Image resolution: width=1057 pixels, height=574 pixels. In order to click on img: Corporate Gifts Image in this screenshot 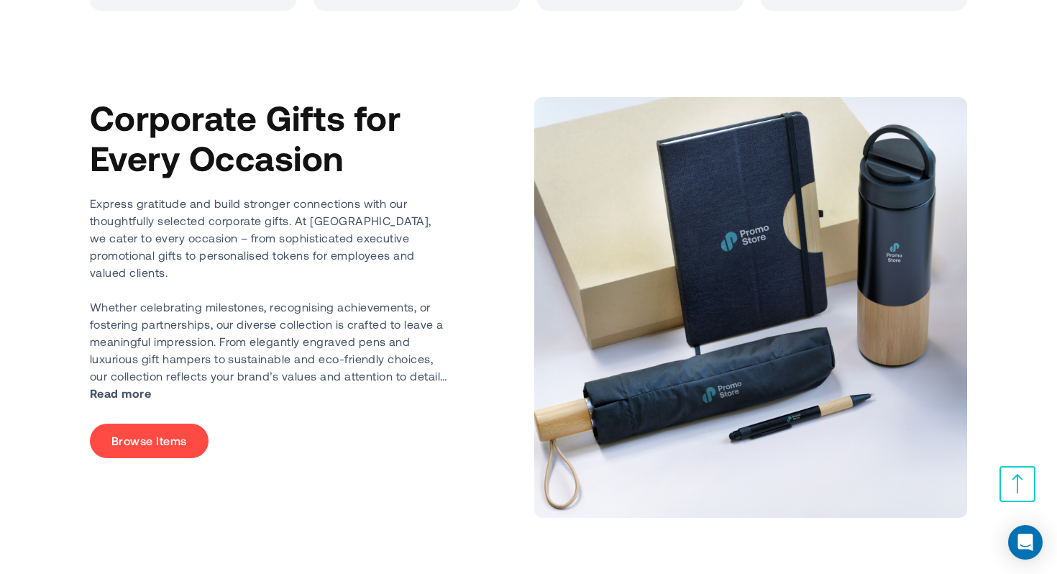, I will do `click(751, 307)`.